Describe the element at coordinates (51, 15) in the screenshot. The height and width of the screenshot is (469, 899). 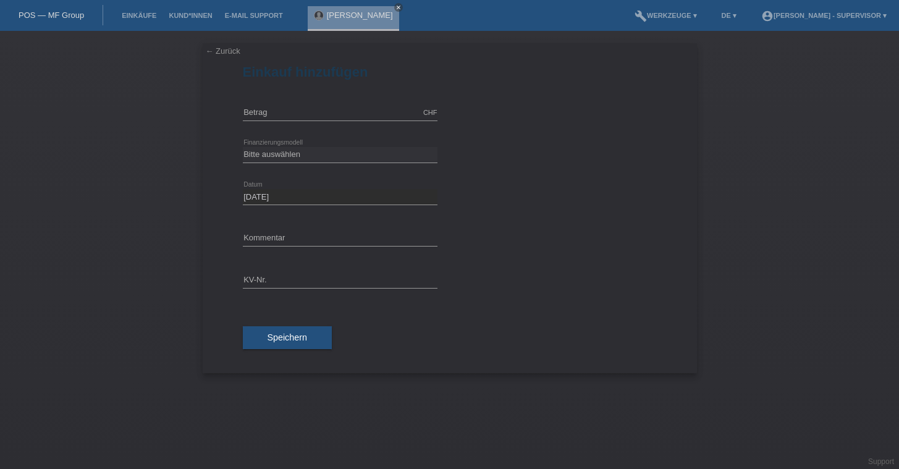
I see `a: POS — MF Group` at that location.